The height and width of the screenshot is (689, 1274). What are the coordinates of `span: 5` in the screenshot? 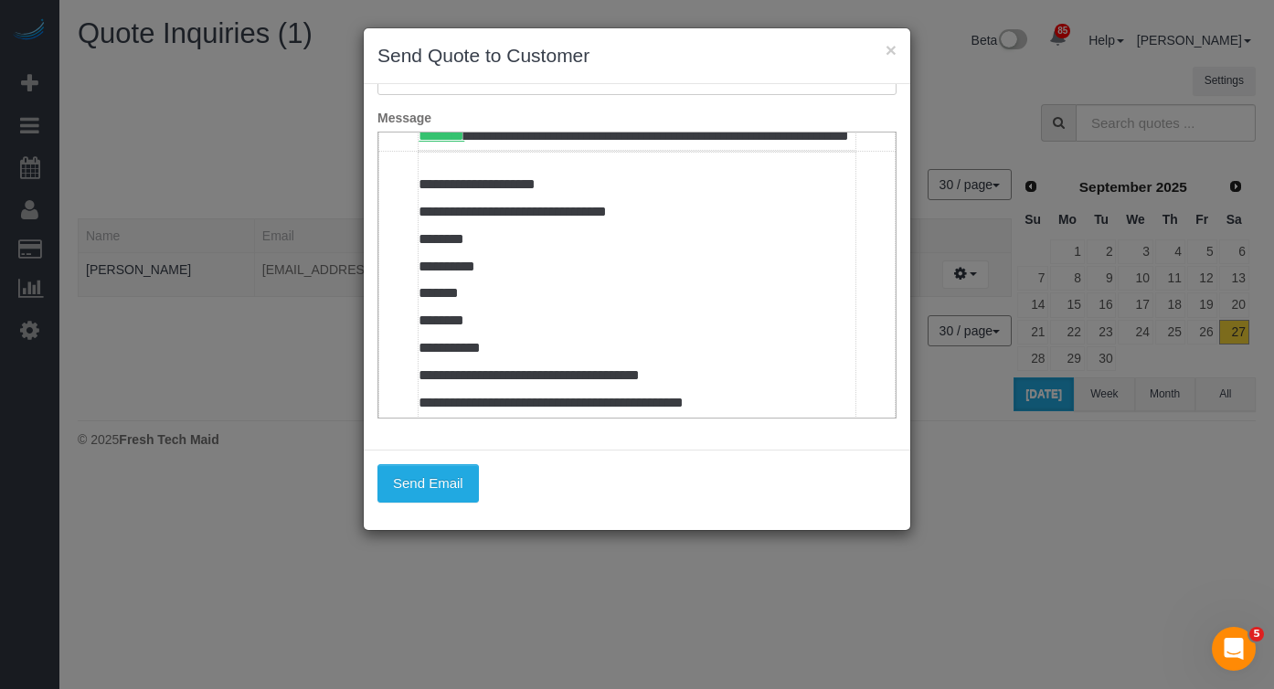 It's located at (1256, 634).